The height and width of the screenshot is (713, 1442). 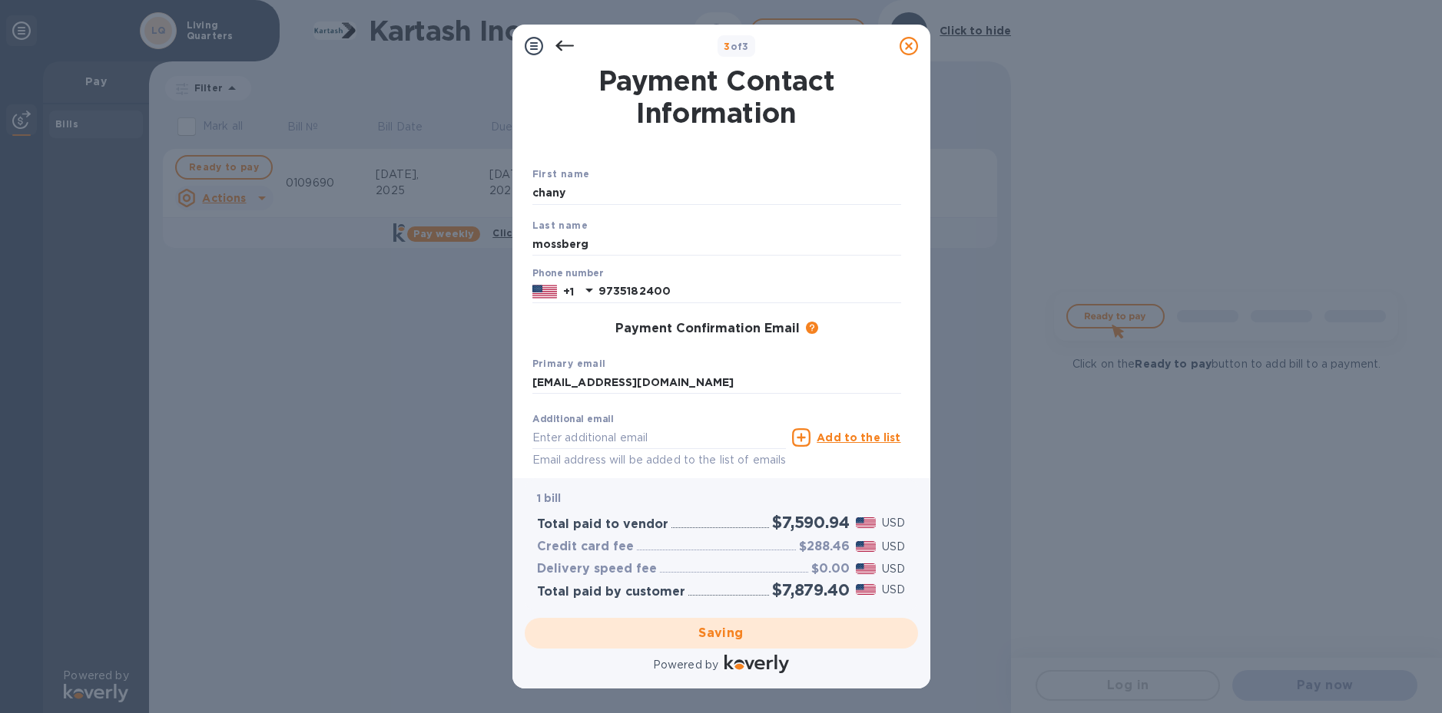 What do you see at coordinates (561, 174) in the screenshot?
I see `b: First name` at bounding box center [561, 174].